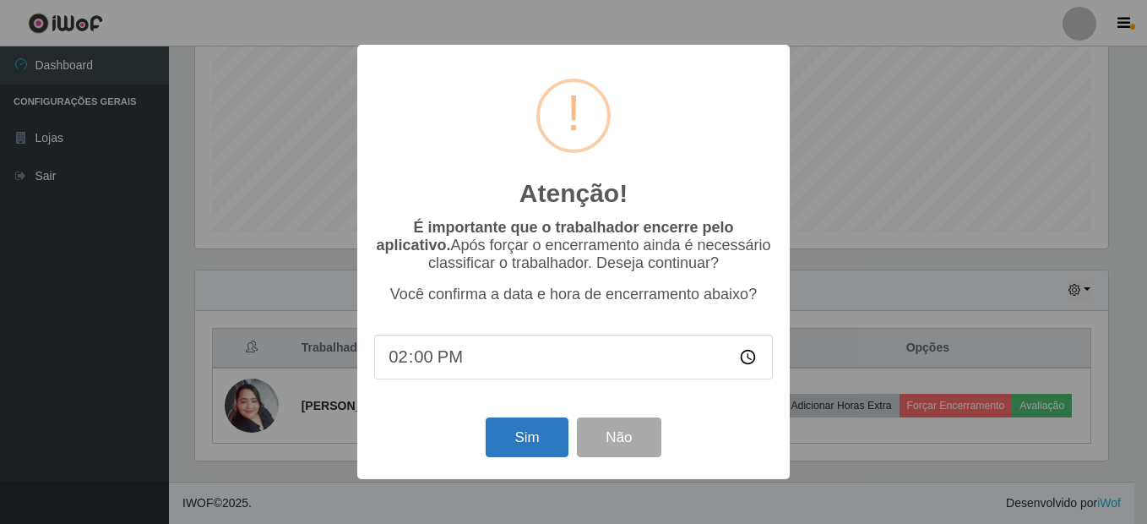 This screenshot has width=1147, height=524. What do you see at coordinates (574, 245) in the screenshot?
I see `p: Após forçar o encerramento ainda é necessário classificar o trabalhador. Deseja continuar?` at bounding box center [574, 245].